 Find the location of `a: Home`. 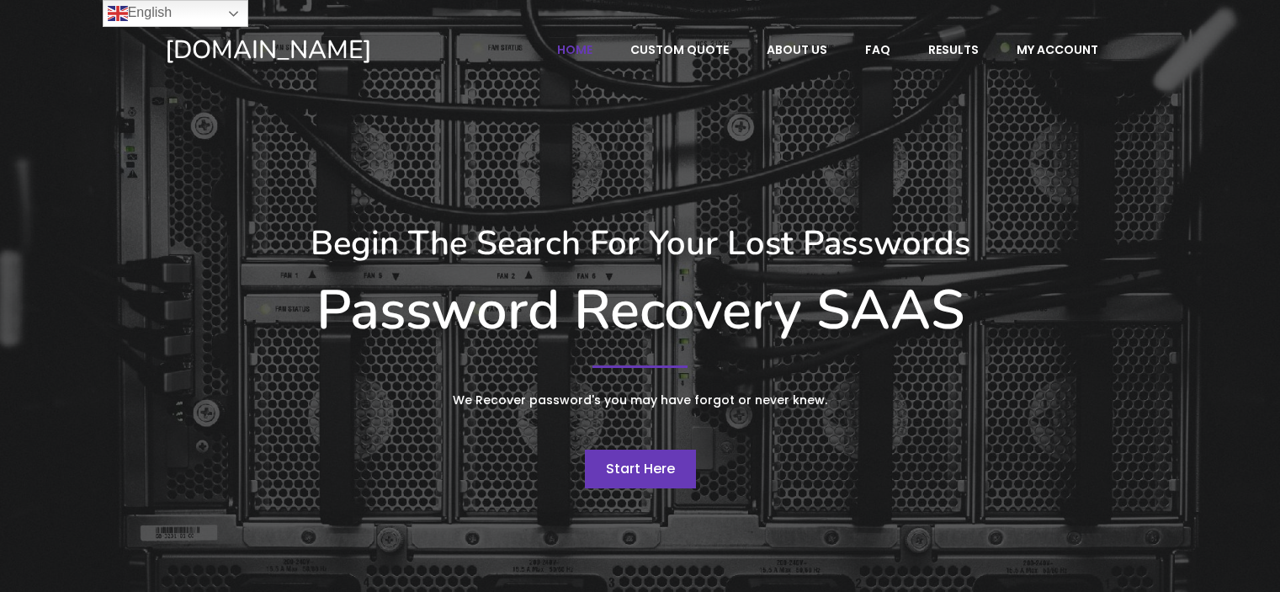

a: Home is located at coordinates (575, 50).